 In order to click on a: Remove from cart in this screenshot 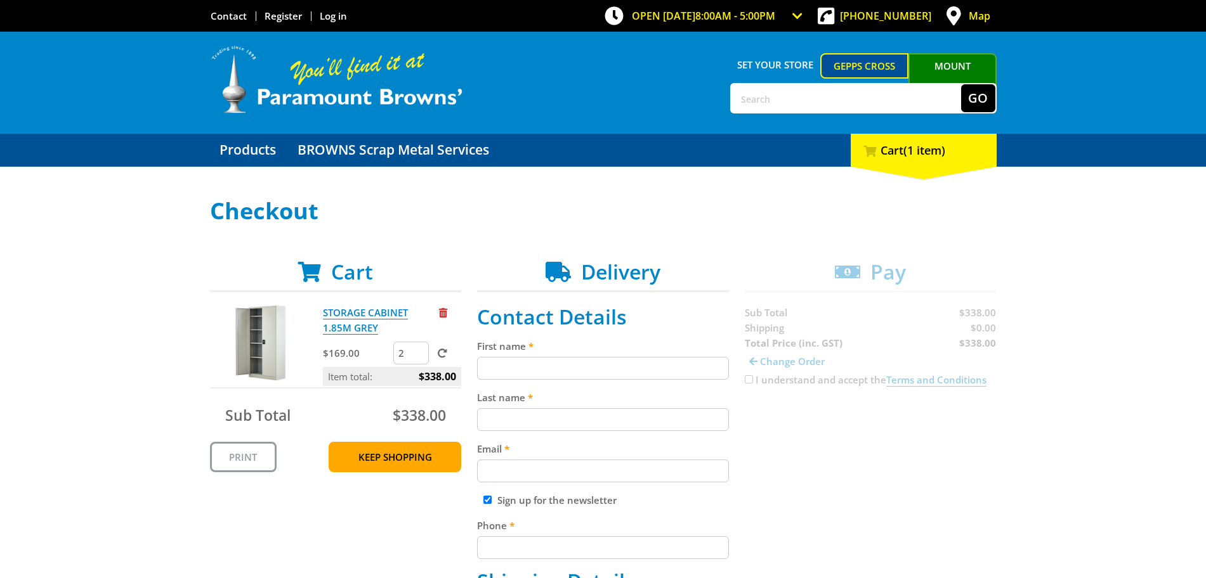, I will do `click(443, 313)`.